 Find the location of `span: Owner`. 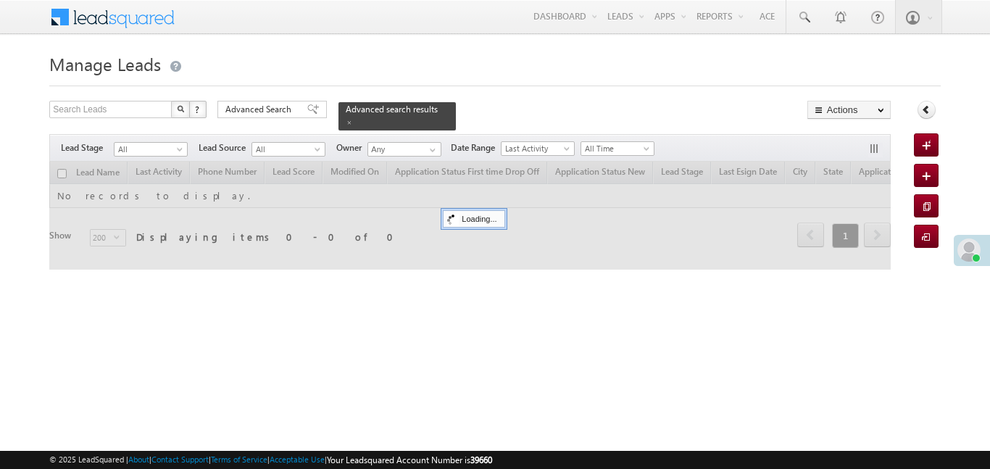

span: Owner is located at coordinates (352, 148).